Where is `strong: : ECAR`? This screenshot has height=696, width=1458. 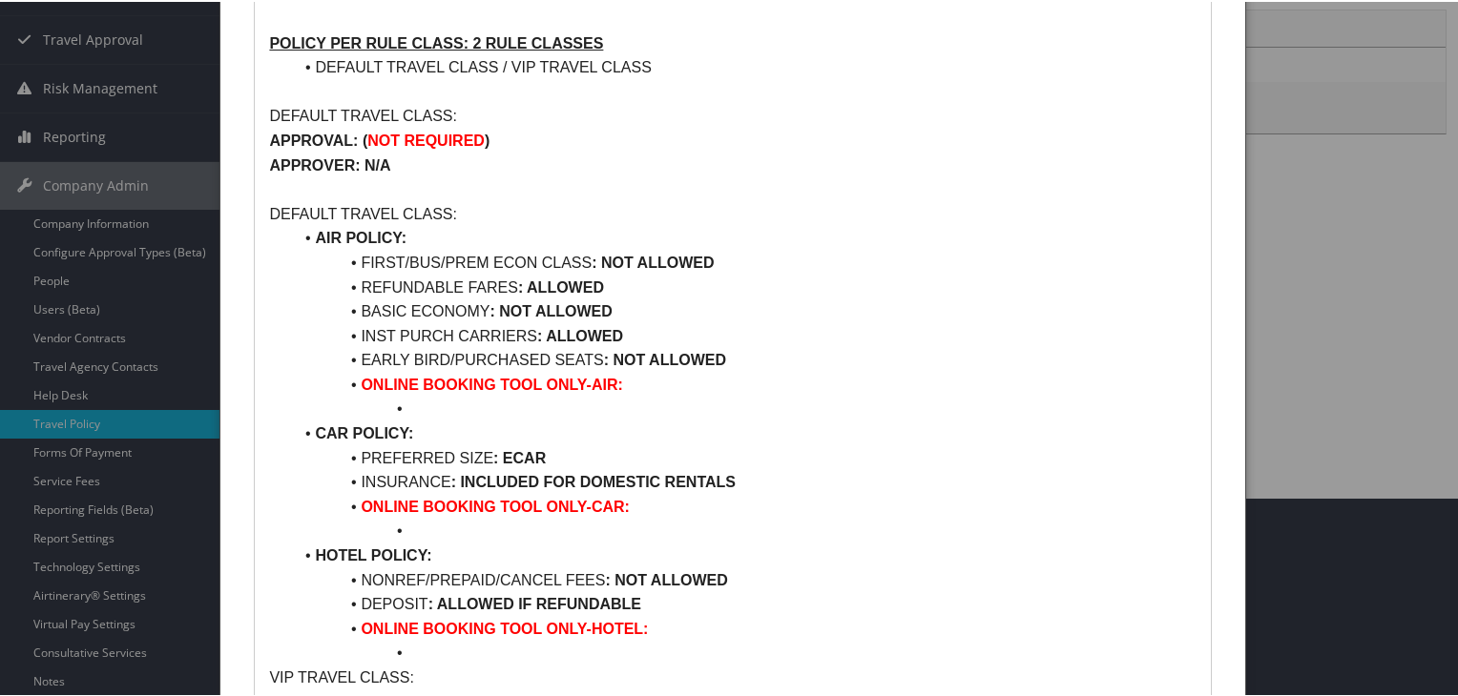 strong: : ECAR is located at coordinates (519, 456).